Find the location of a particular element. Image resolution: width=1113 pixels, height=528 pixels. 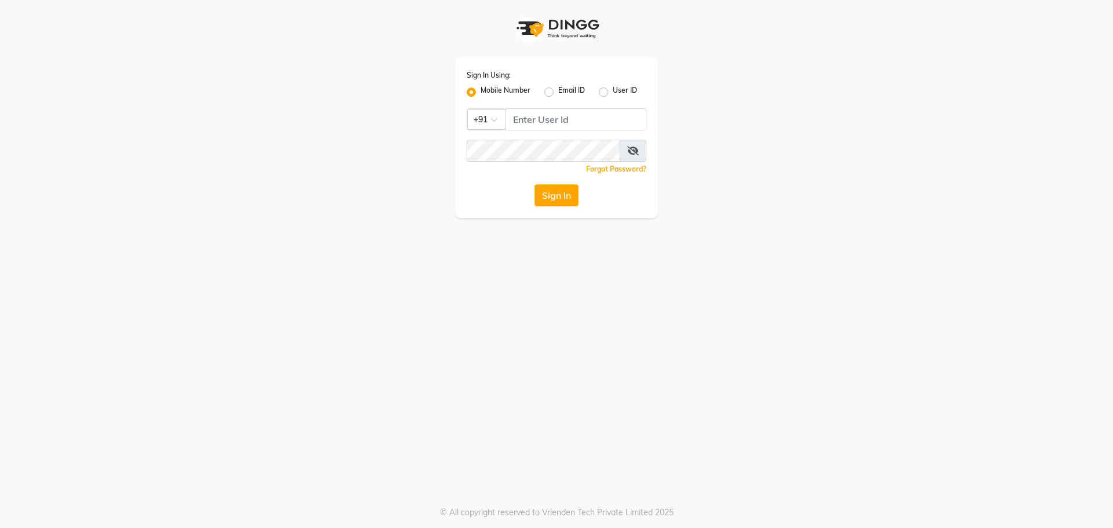

button: Sign In is located at coordinates (557, 195).